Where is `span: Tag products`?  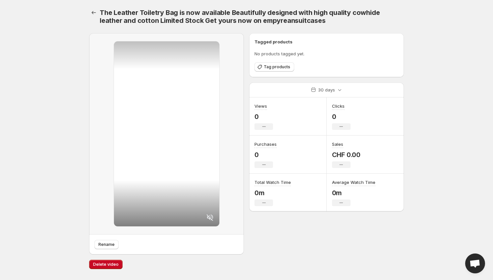 span: Tag products is located at coordinates (277, 67).